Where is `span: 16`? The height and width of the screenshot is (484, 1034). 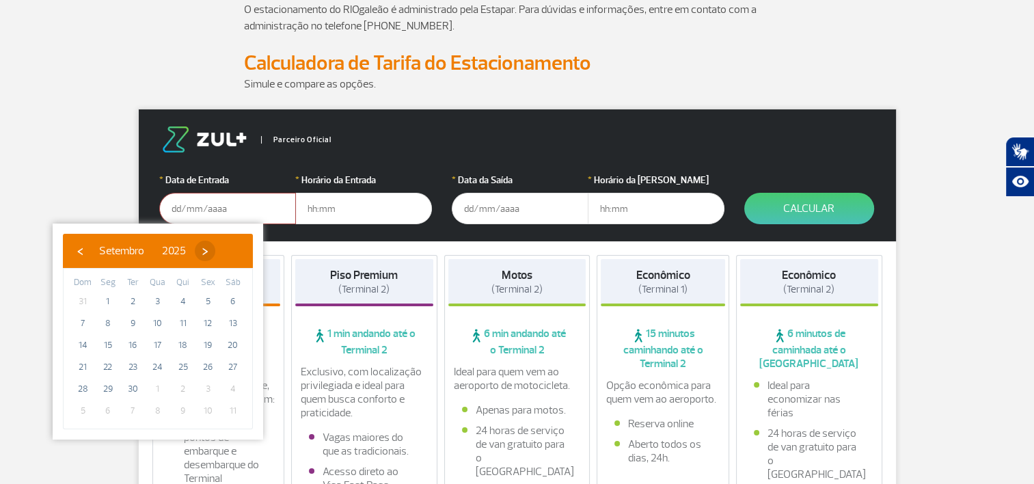 span: 16 is located at coordinates (133, 345).